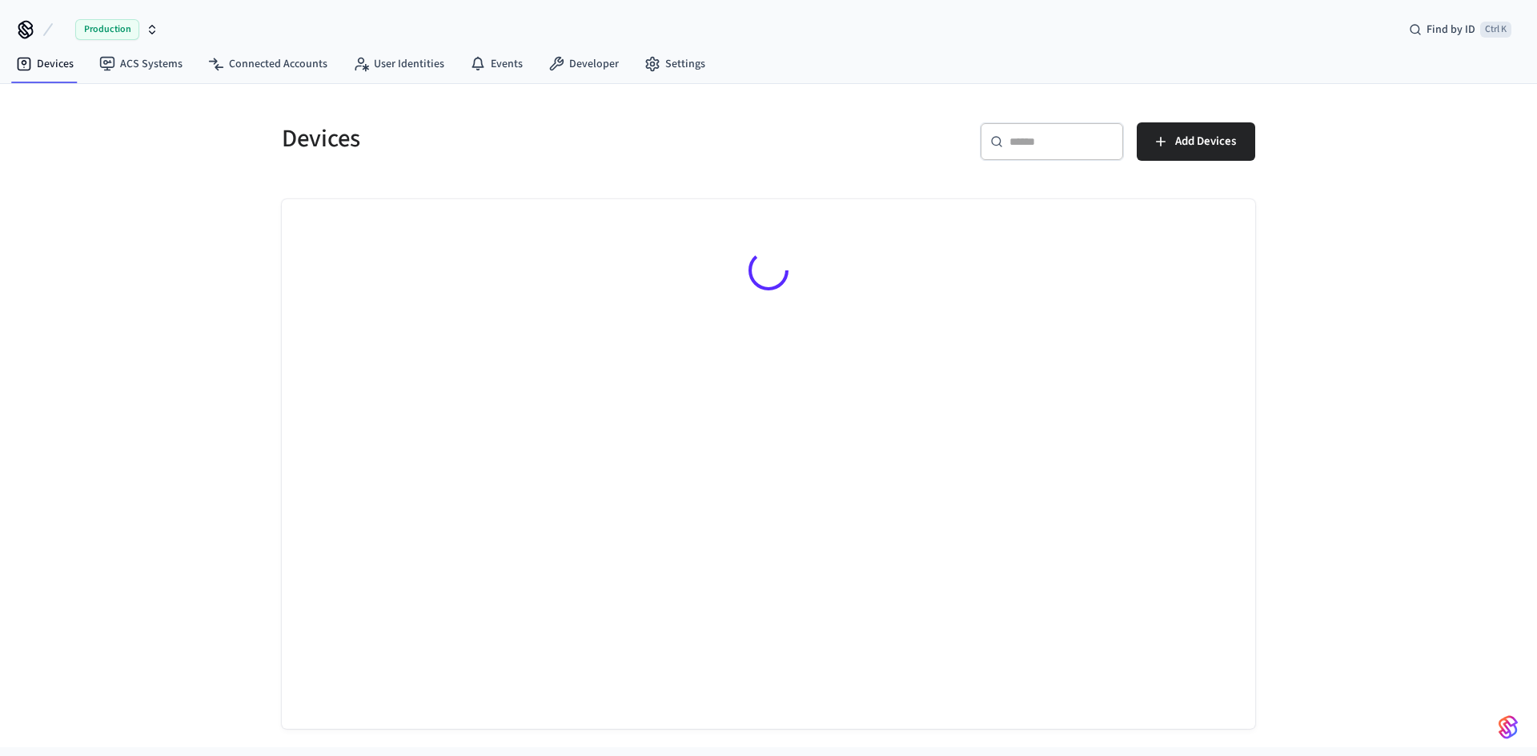 This screenshot has height=756, width=1537. What do you see at coordinates (267, 64) in the screenshot?
I see `a: Connected Accounts` at bounding box center [267, 64].